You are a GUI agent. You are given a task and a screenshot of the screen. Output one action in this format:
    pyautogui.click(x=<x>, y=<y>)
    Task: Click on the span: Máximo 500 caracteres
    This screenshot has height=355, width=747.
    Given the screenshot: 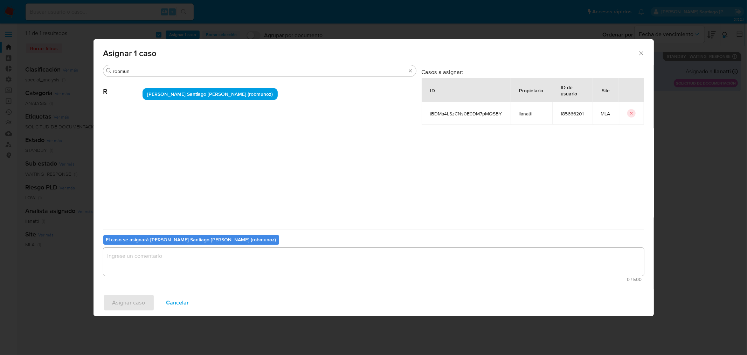 What is the action you would take?
    pyautogui.click(x=374, y=279)
    